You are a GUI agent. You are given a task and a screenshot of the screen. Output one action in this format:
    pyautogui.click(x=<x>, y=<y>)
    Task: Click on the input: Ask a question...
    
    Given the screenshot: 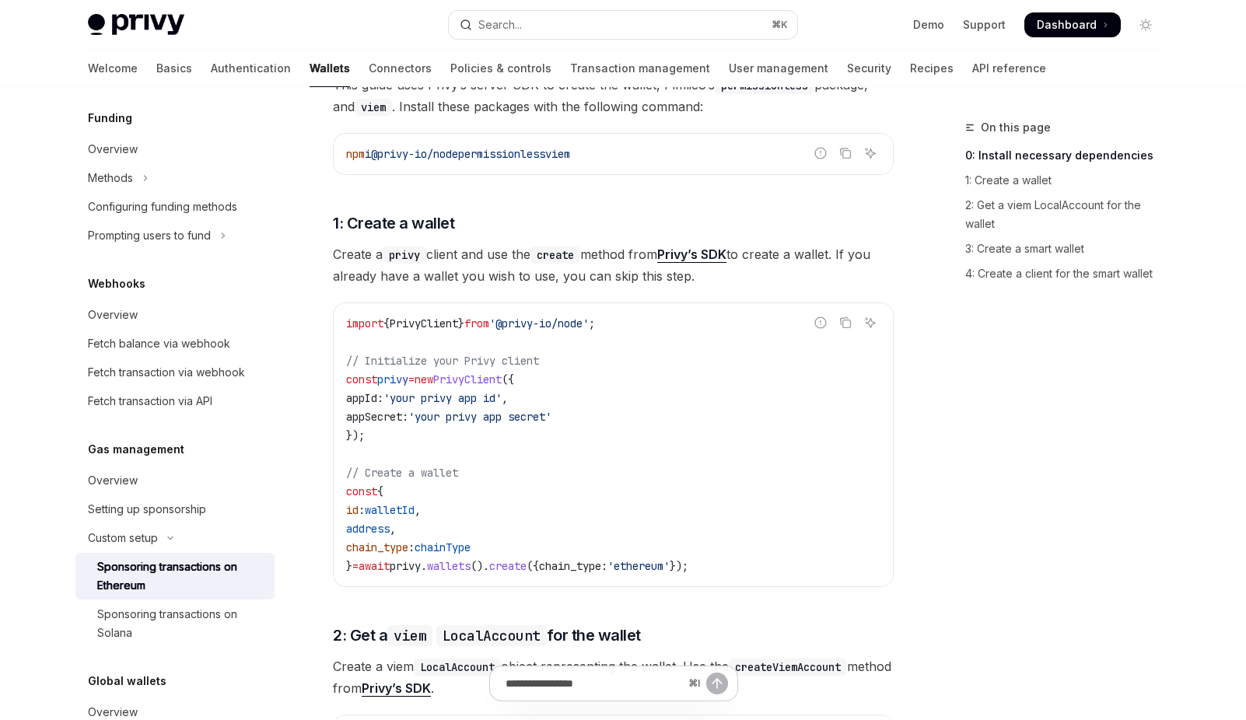 What is the action you would take?
    pyautogui.click(x=593, y=684)
    